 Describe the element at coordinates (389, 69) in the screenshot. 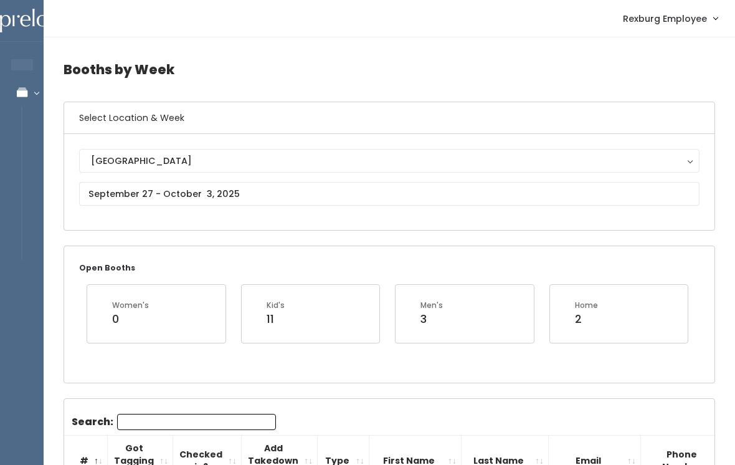

I see `h4: Booths by Week` at that location.